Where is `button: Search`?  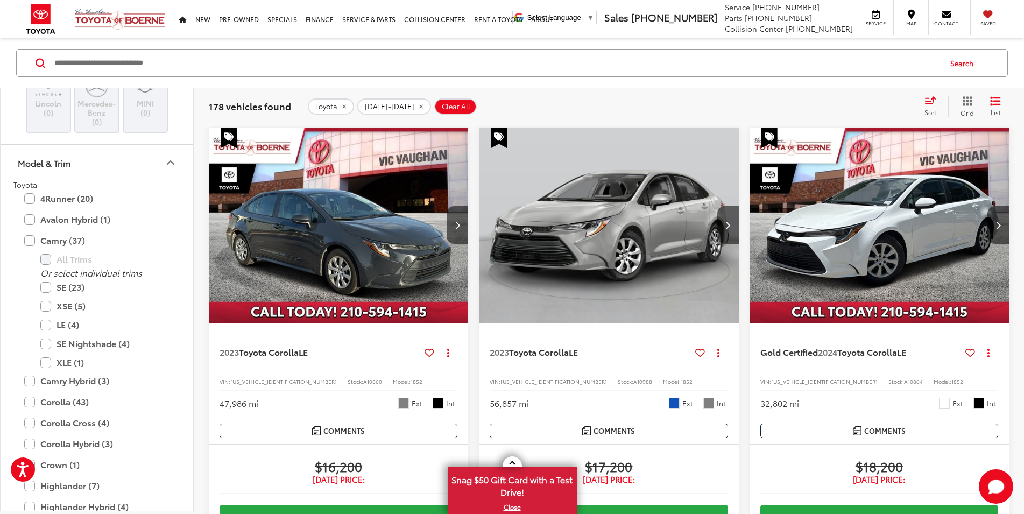
button: Search is located at coordinates (964, 63).